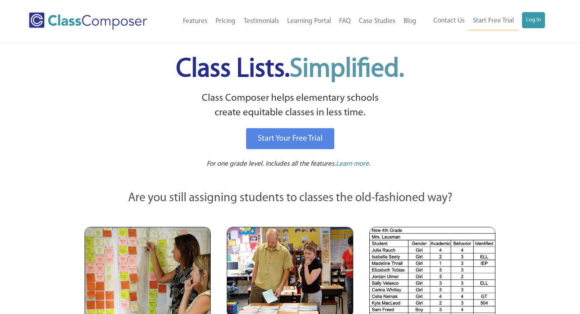 This screenshot has width=580, height=314. I want to click on img: Class Composer, so click(88, 21).